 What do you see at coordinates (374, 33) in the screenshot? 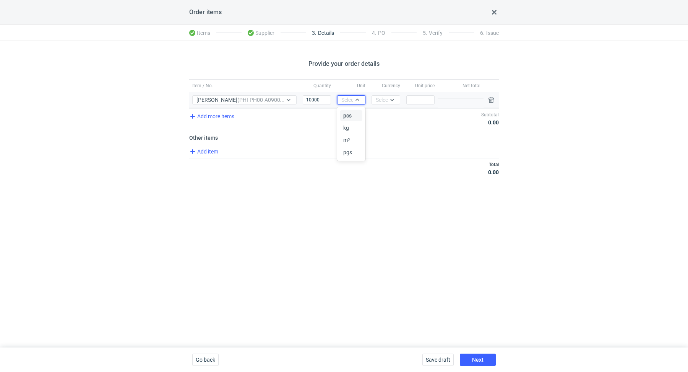
I see `span: 4 .` at bounding box center [374, 33].